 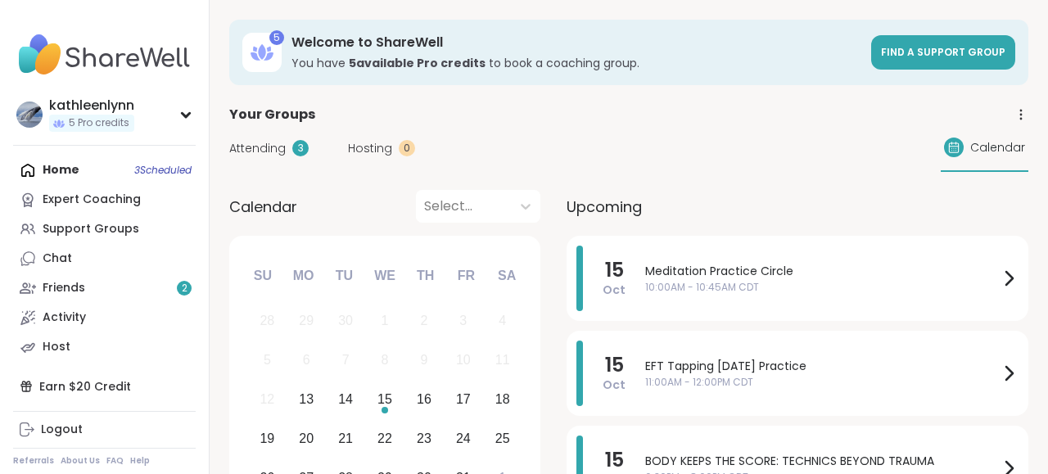 What do you see at coordinates (423, 320) in the screenshot?
I see `div: 2` at bounding box center [423, 320].